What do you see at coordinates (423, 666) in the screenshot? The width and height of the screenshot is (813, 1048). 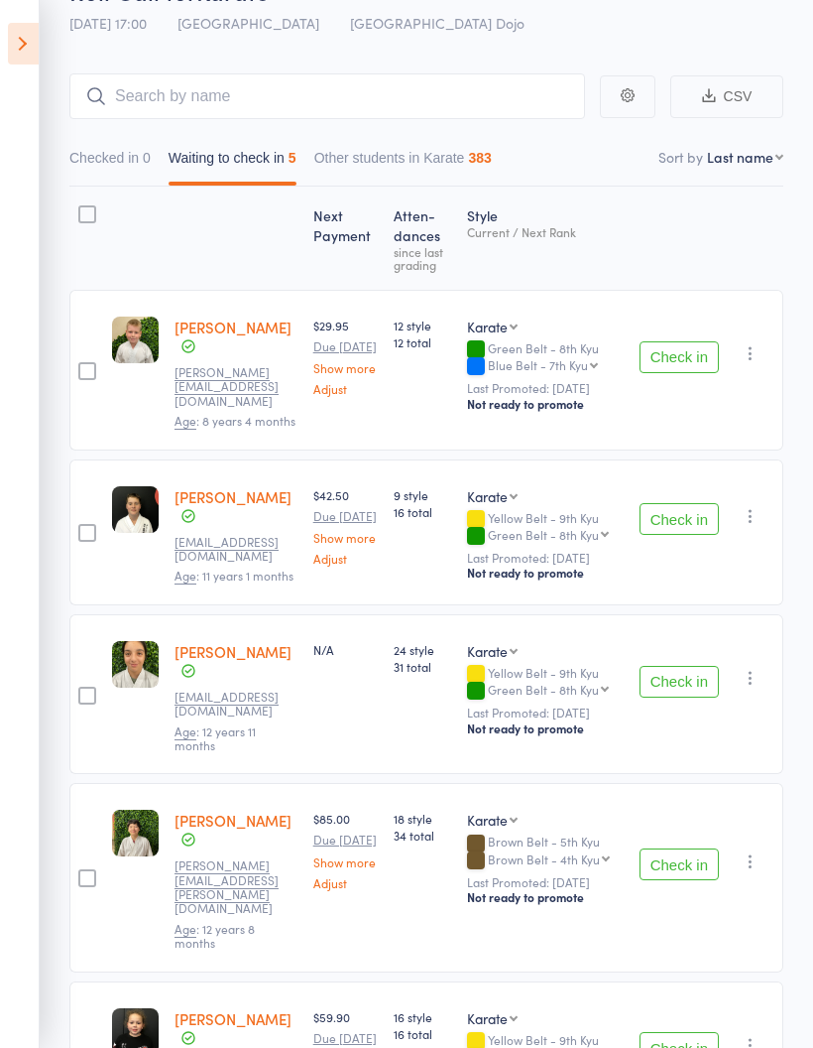 I see `span: 31 total` at bounding box center [423, 666].